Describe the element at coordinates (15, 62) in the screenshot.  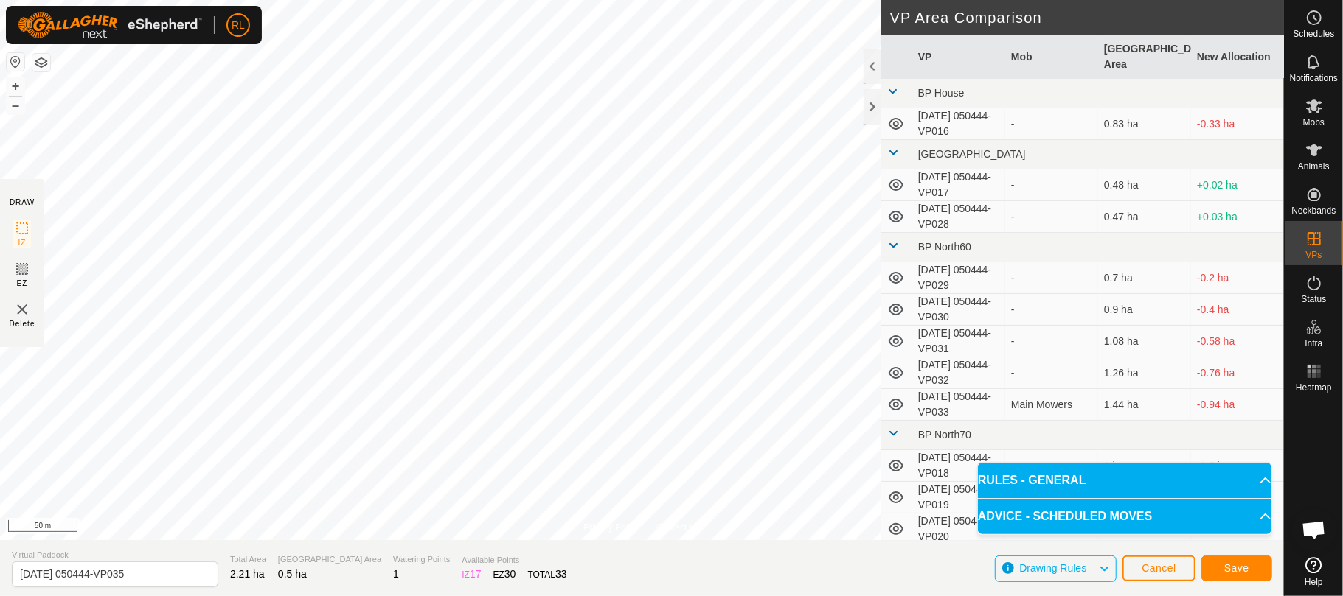
I see `button: Reset Map` at that location.